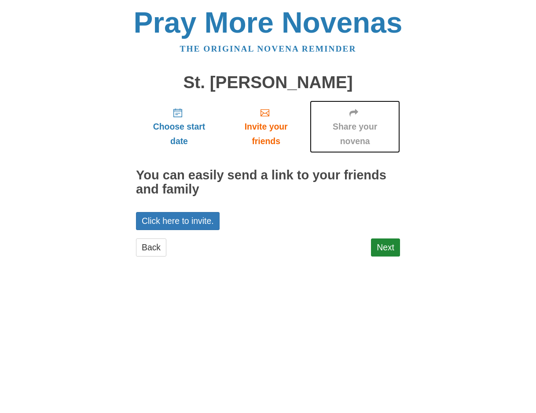  Describe the element at coordinates (355, 134) in the screenshot. I see `span: Share your novena` at that location.